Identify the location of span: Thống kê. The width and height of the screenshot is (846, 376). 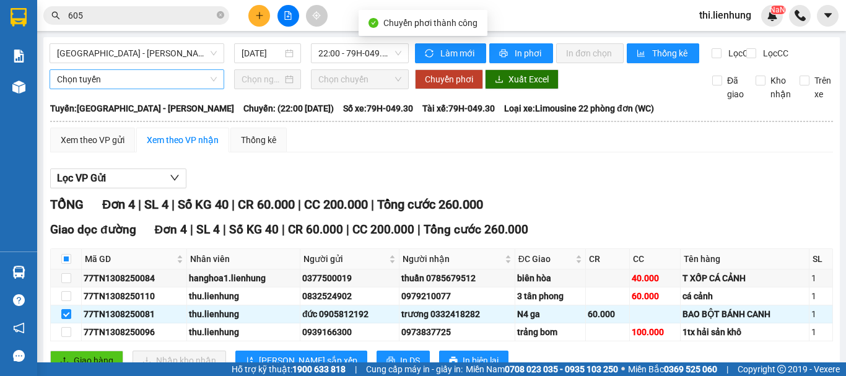
(671, 53).